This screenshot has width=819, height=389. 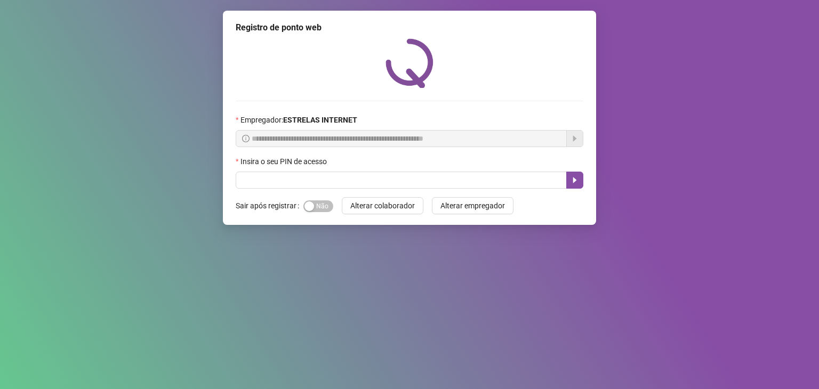 I want to click on span: info-circle, so click(x=246, y=139).